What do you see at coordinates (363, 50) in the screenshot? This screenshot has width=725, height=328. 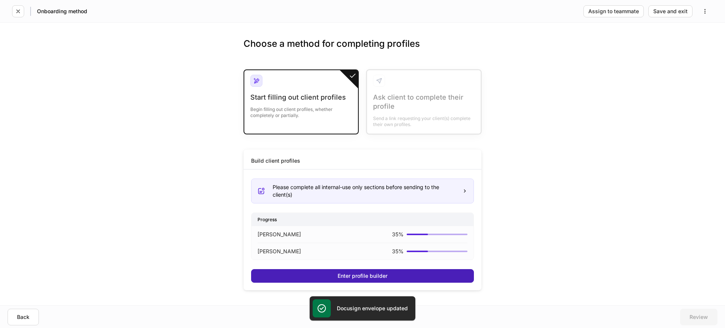 I see `h3: Choose a method for completing profiles` at bounding box center [363, 50].